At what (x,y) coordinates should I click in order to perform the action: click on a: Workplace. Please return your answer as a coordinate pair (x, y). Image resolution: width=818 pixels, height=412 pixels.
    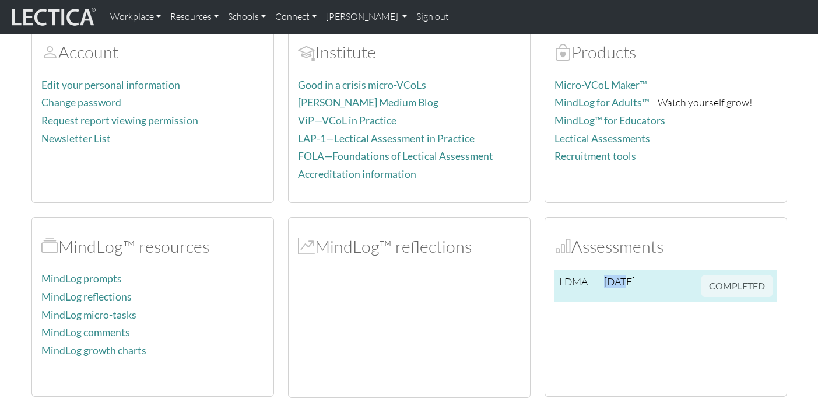
    Looking at the image, I should click on (135, 17).